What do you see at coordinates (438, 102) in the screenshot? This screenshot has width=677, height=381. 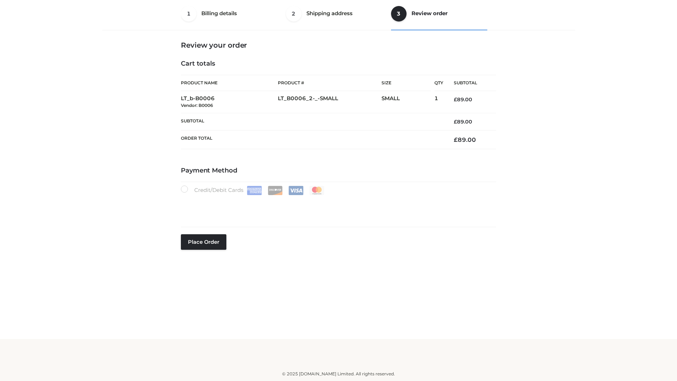 I see `td: 1` at bounding box center [438, 102].